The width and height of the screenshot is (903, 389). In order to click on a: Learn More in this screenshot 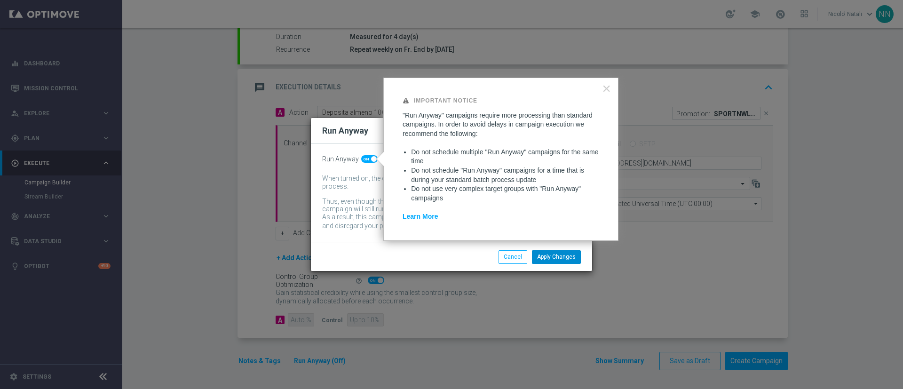, I will do `click(420, 216)`.